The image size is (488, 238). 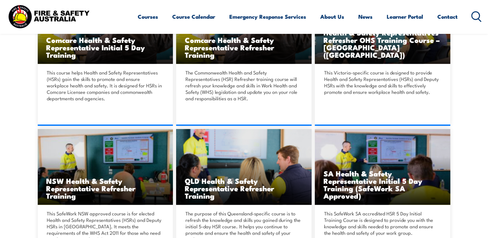 What do you see at coordinates (105, 86) in the screenshot?
I see `p: This course helps Health and Safety Representatives (HSRs) gain the skills to promote and ensure ...` at bounding box center [105, 86].